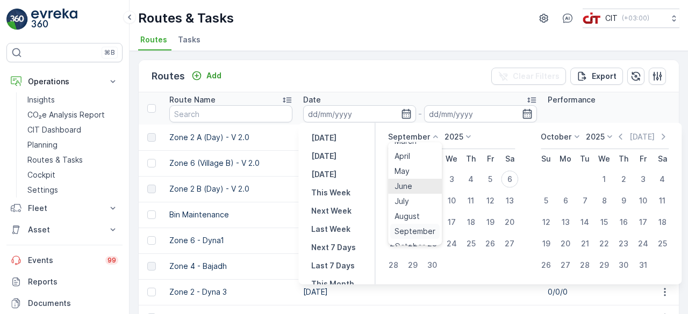 The image size is (688, 314). Describe the element at coordinates (409, 137) in the screenshot. I see `p: September` at that location.